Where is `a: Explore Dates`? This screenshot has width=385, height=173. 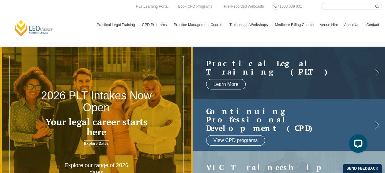 a: Explore Dates is located at coordinates (96, 143).